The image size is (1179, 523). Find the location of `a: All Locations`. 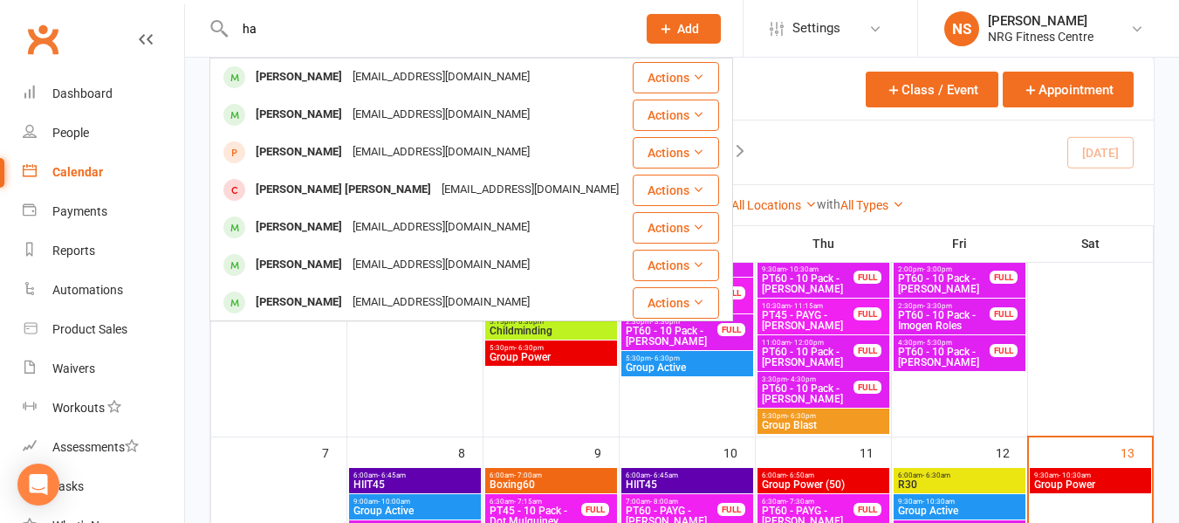

a: All Locations is located at coordinates (774, 205).